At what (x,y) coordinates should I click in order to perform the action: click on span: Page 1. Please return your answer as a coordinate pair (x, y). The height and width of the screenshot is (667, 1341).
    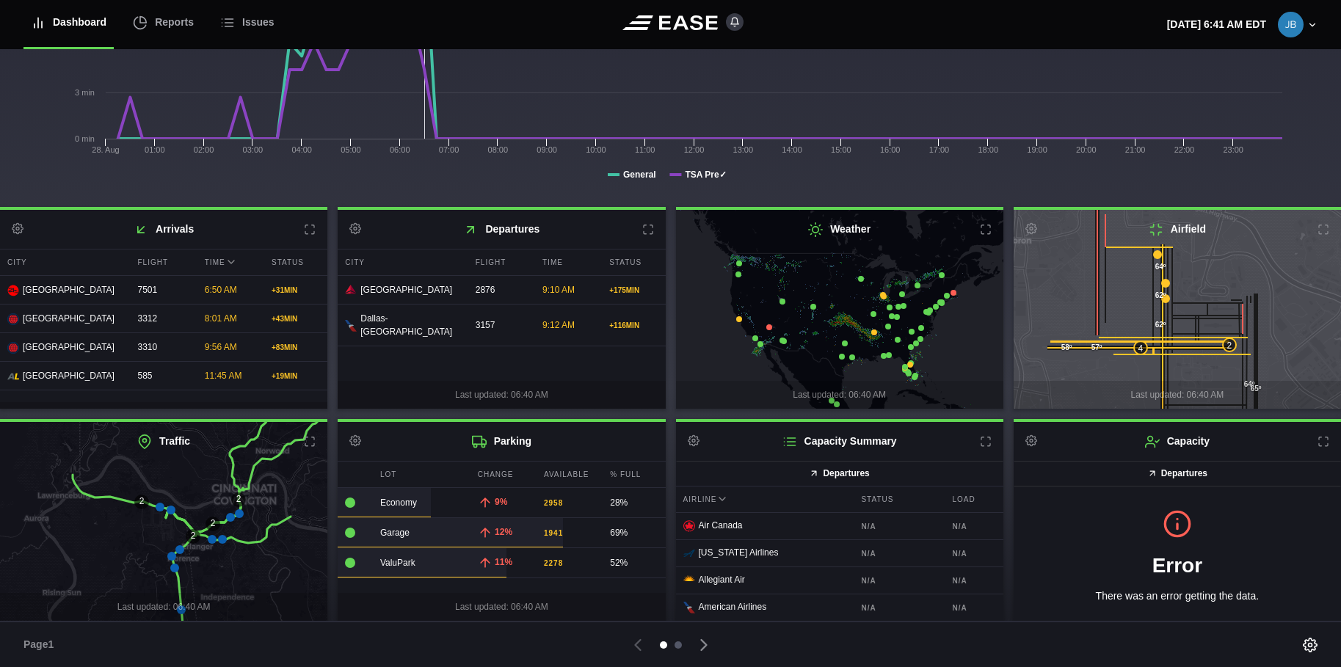
    Looking at the image, I should click on (42, 644).